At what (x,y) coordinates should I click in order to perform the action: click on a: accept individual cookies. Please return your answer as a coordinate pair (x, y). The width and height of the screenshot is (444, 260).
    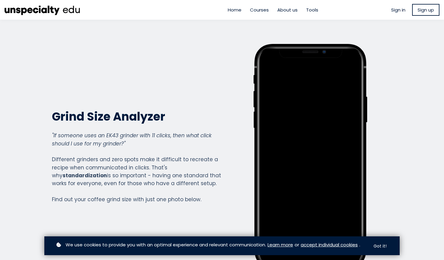
    Looking at the image, I should click on (329, 245).